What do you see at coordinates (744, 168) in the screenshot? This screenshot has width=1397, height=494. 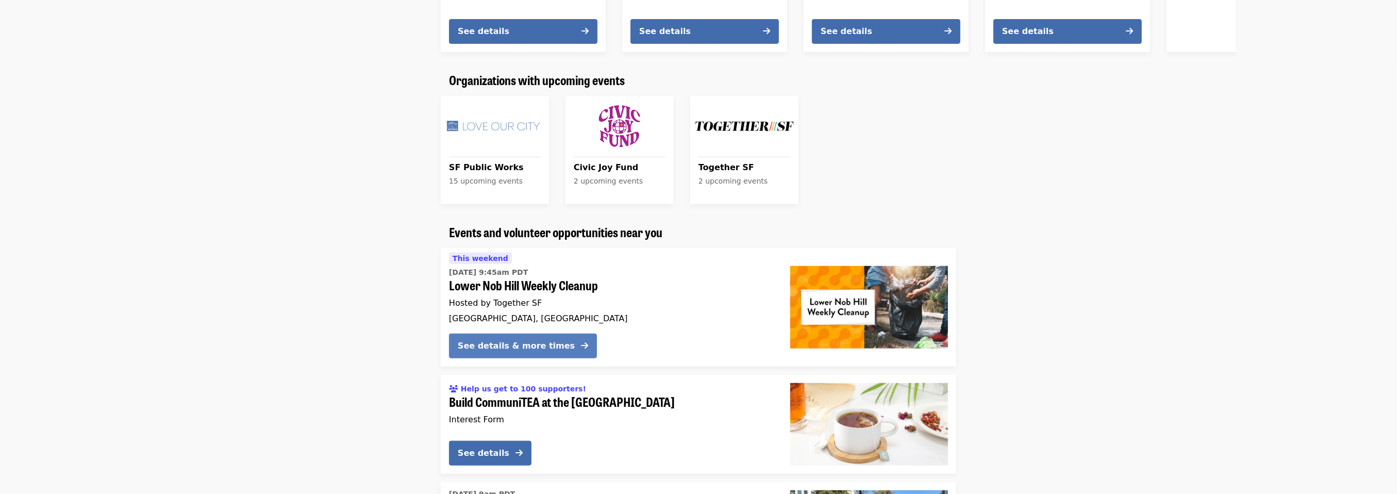 I see `span: Together SF` at bounding box center [744, 168].